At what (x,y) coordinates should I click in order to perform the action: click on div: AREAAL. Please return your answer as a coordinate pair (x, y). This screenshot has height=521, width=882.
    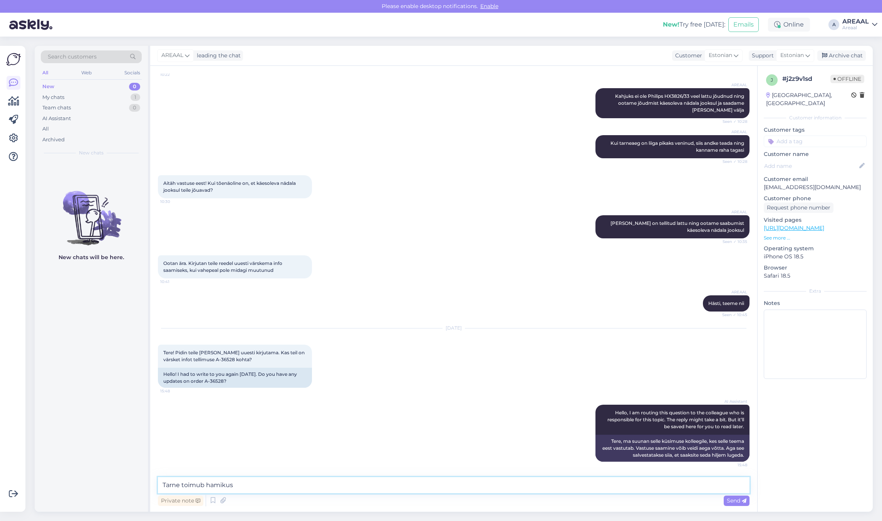
    Looking at the image, I should click on (856, 22).